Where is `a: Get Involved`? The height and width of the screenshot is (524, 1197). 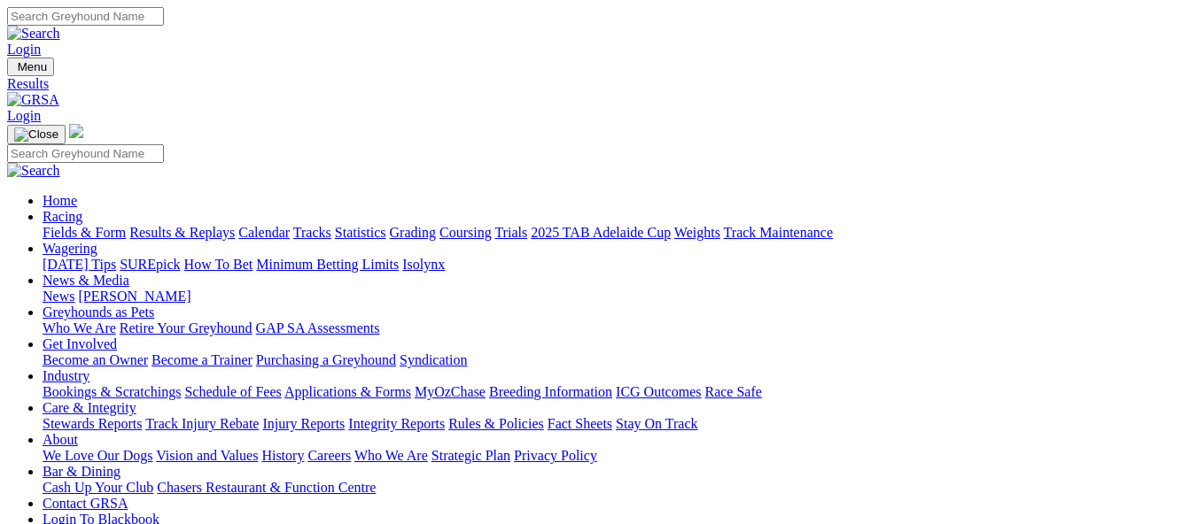 a: Get Involved is located at coordinates (80, 344).